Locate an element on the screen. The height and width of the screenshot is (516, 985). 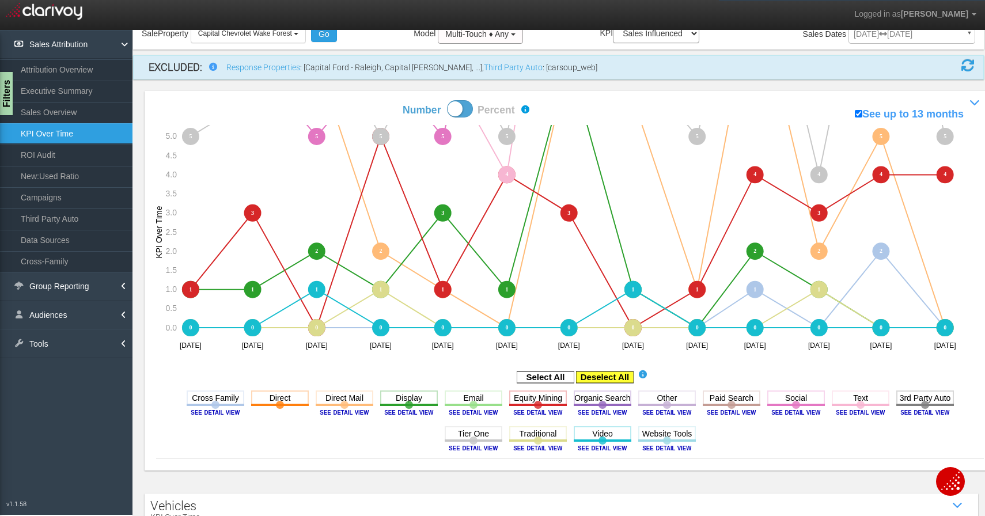
text: 3.5 is located at coordinates (172, 194).